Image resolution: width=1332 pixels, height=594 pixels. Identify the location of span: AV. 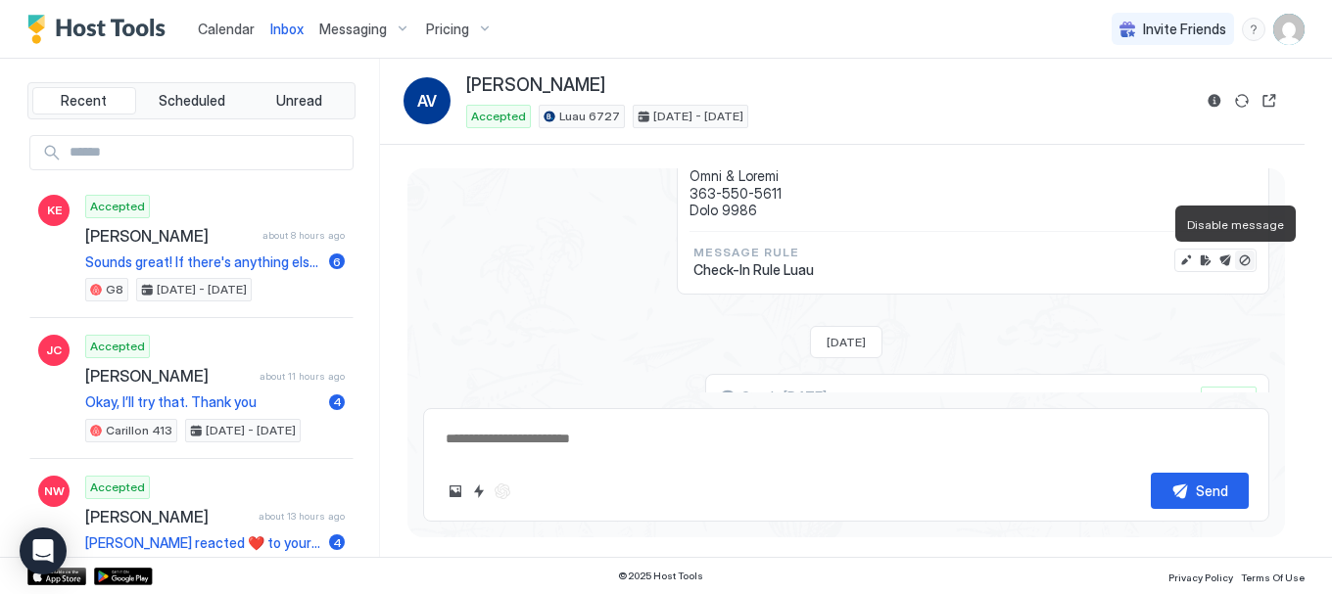
(427, 101).